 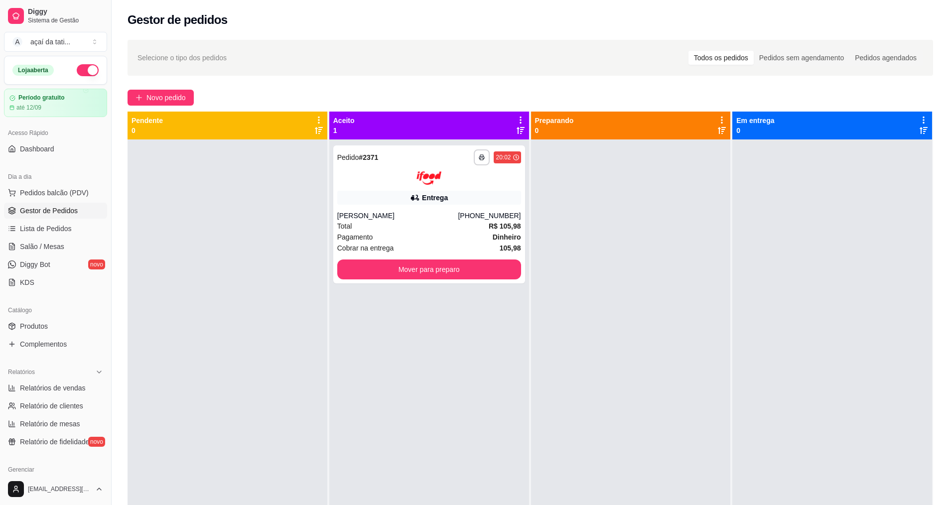 What do you see at coordinates (55, 265) in the screenshot?
I see `a: Diggy Botnovo` at bounding box center [55, 265].